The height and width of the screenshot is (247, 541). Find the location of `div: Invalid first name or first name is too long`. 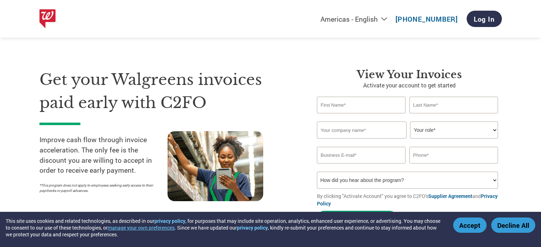

div: Invalid first name or first name is too long is located at coordinates (362, 116).